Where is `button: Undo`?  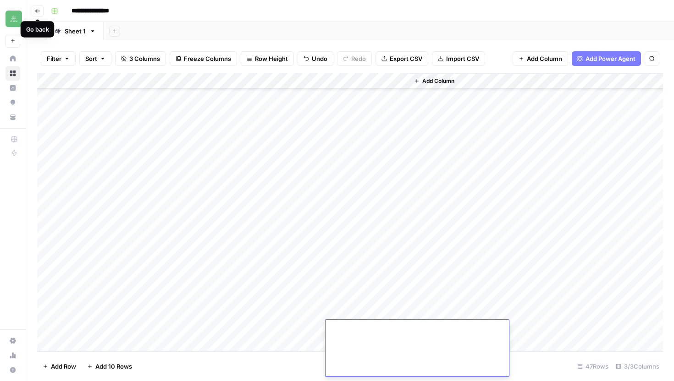 button: Undo is located at coordinates (315, 59).